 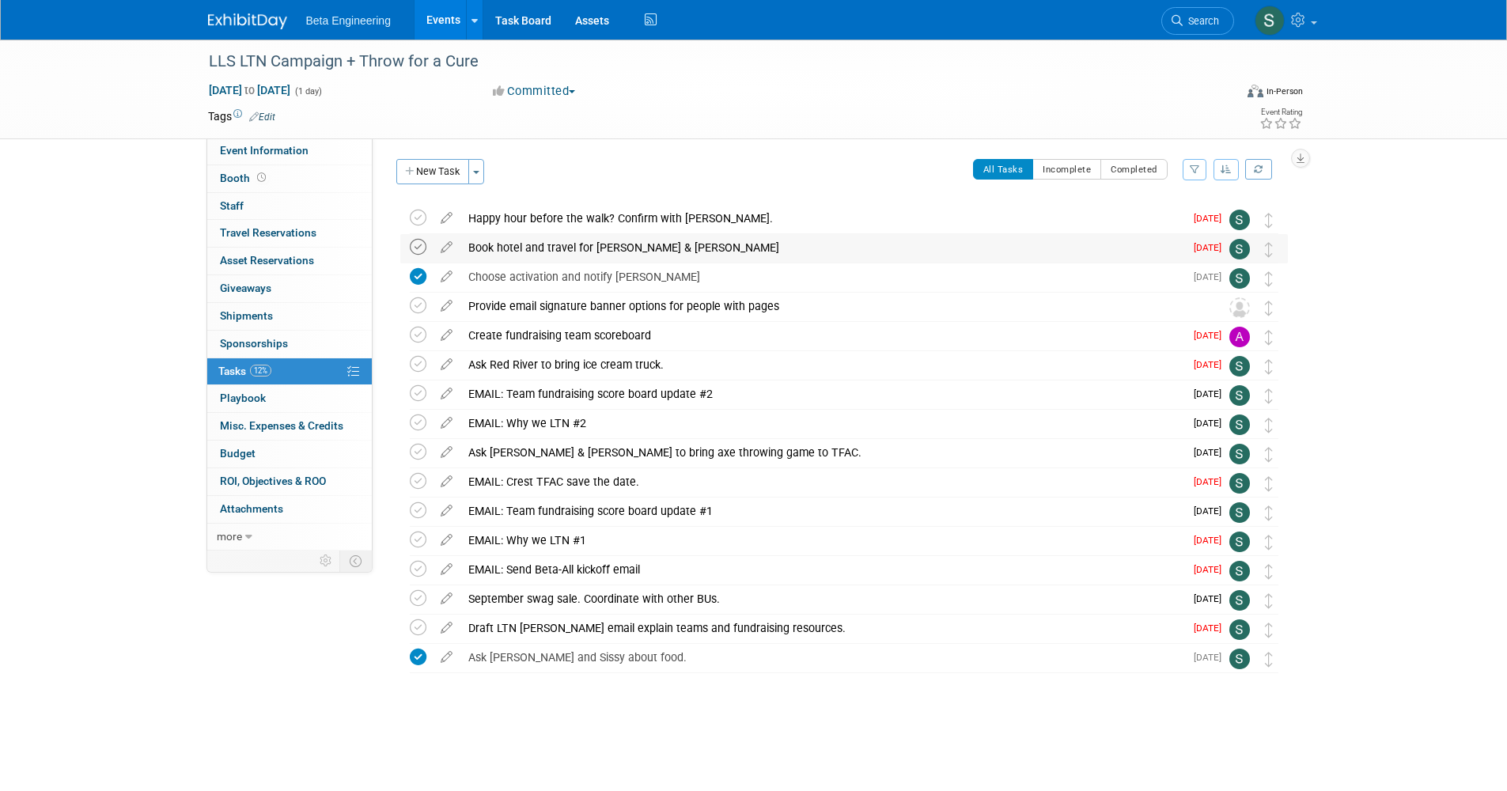 I want to click on div: LLS LTN Campaign + Throw for a Cure, so click(x=707, y=62).